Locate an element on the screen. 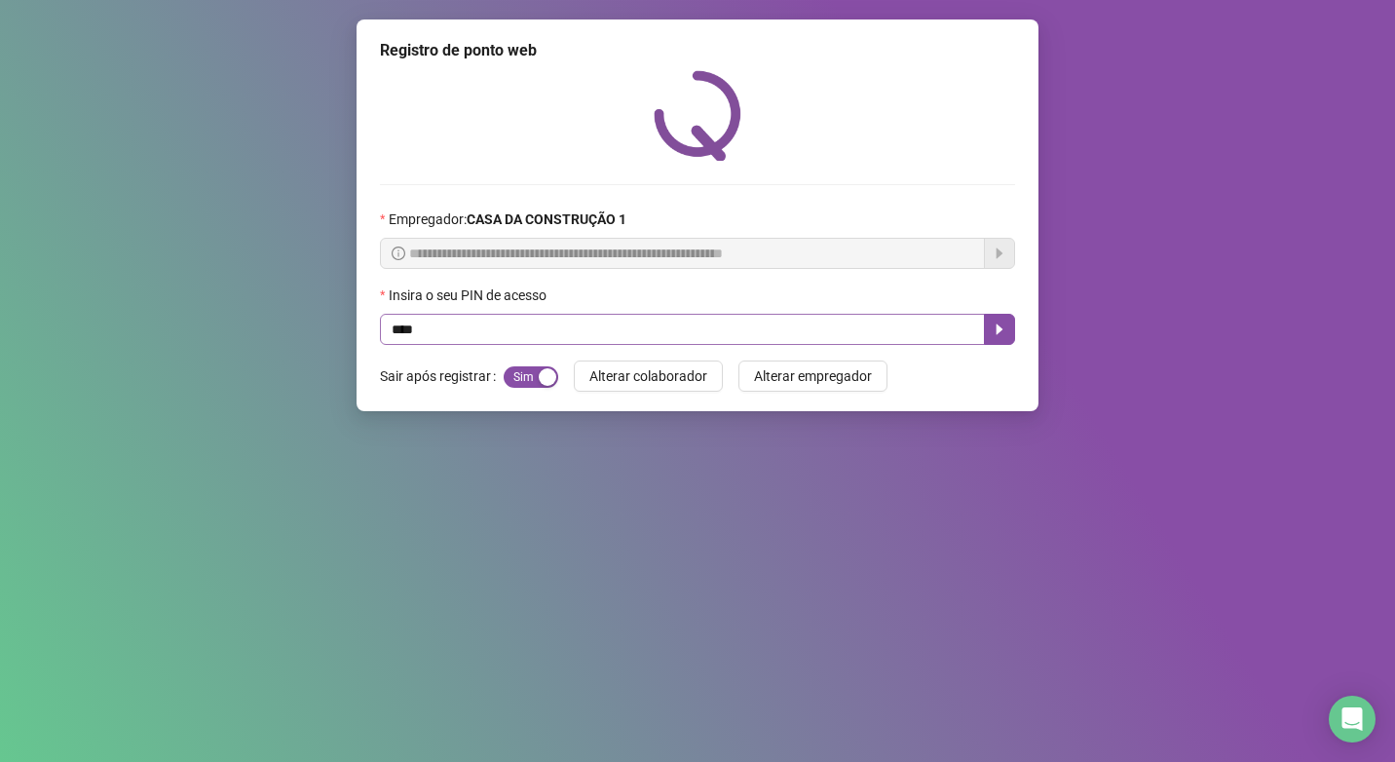 The image size is (1395, 762). span: Empregador : is located at coordinates (508, 219).